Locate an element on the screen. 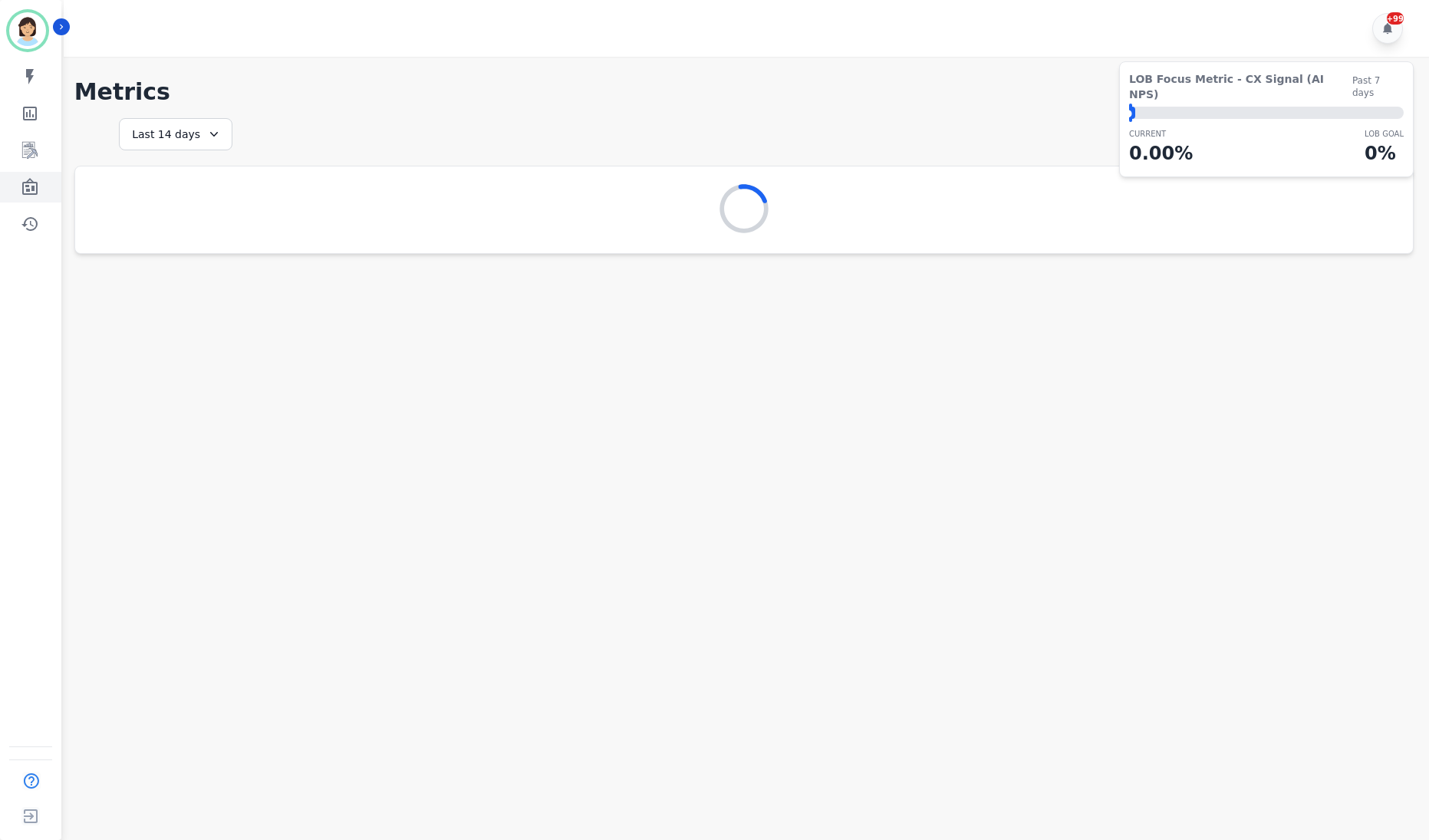  span: LOB Focus Metric - CX Signal (AI NPS) is located at coordinates (1240, 86).